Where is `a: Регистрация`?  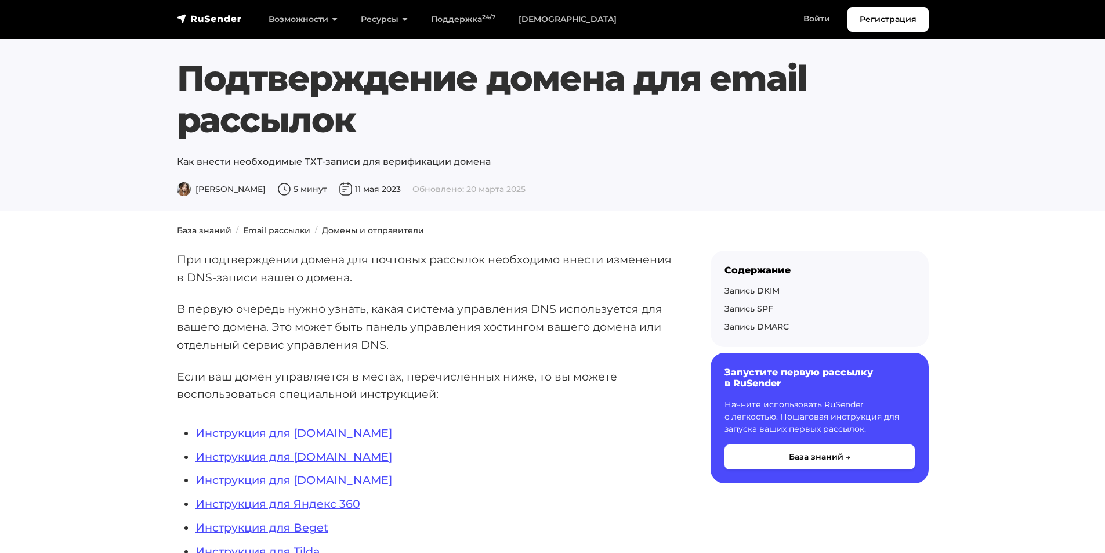
a: Регистрация is located at coordinates (888, 19).